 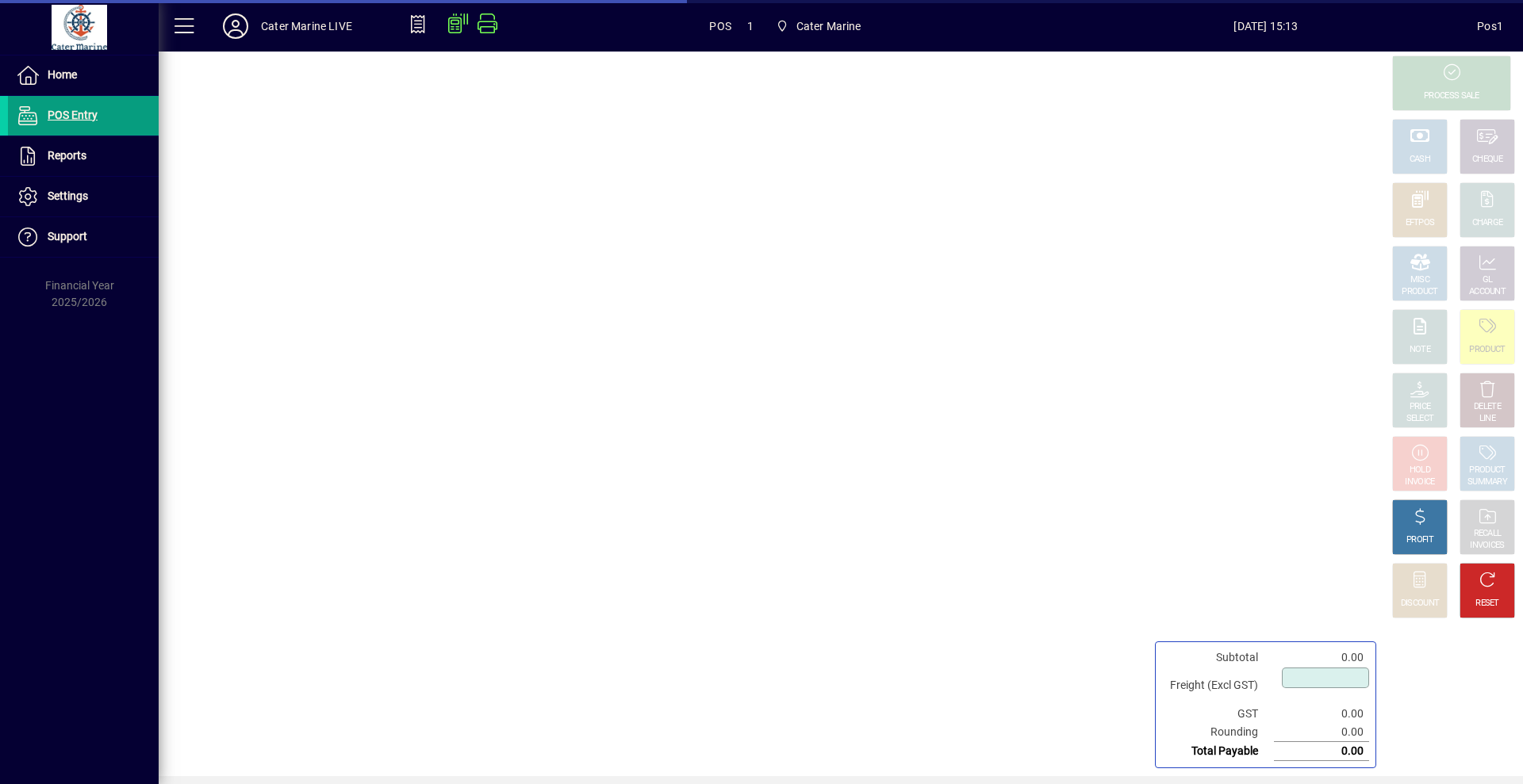 What do you see at coordinates (1487, 419) in the screenshot?
I see `div: LINE` at bounding box center [1487, 419].